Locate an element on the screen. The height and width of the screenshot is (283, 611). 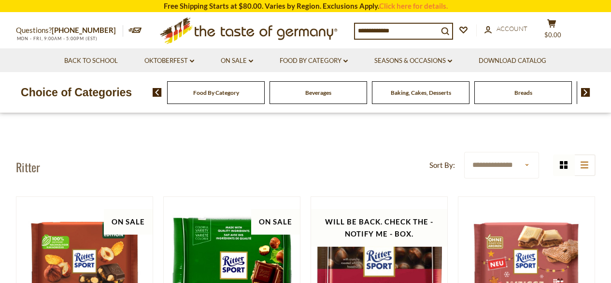
span: Food By Category is located at coordinates (216, 92).